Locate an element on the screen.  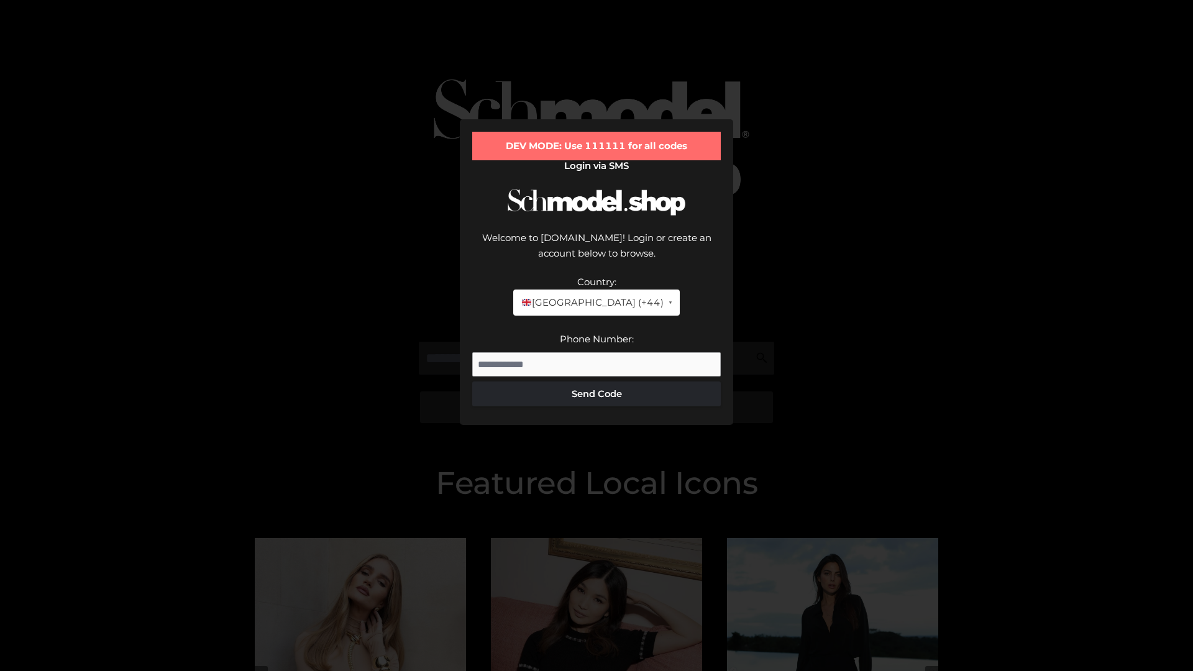
label: Country: is located at coordinates (596, 281).